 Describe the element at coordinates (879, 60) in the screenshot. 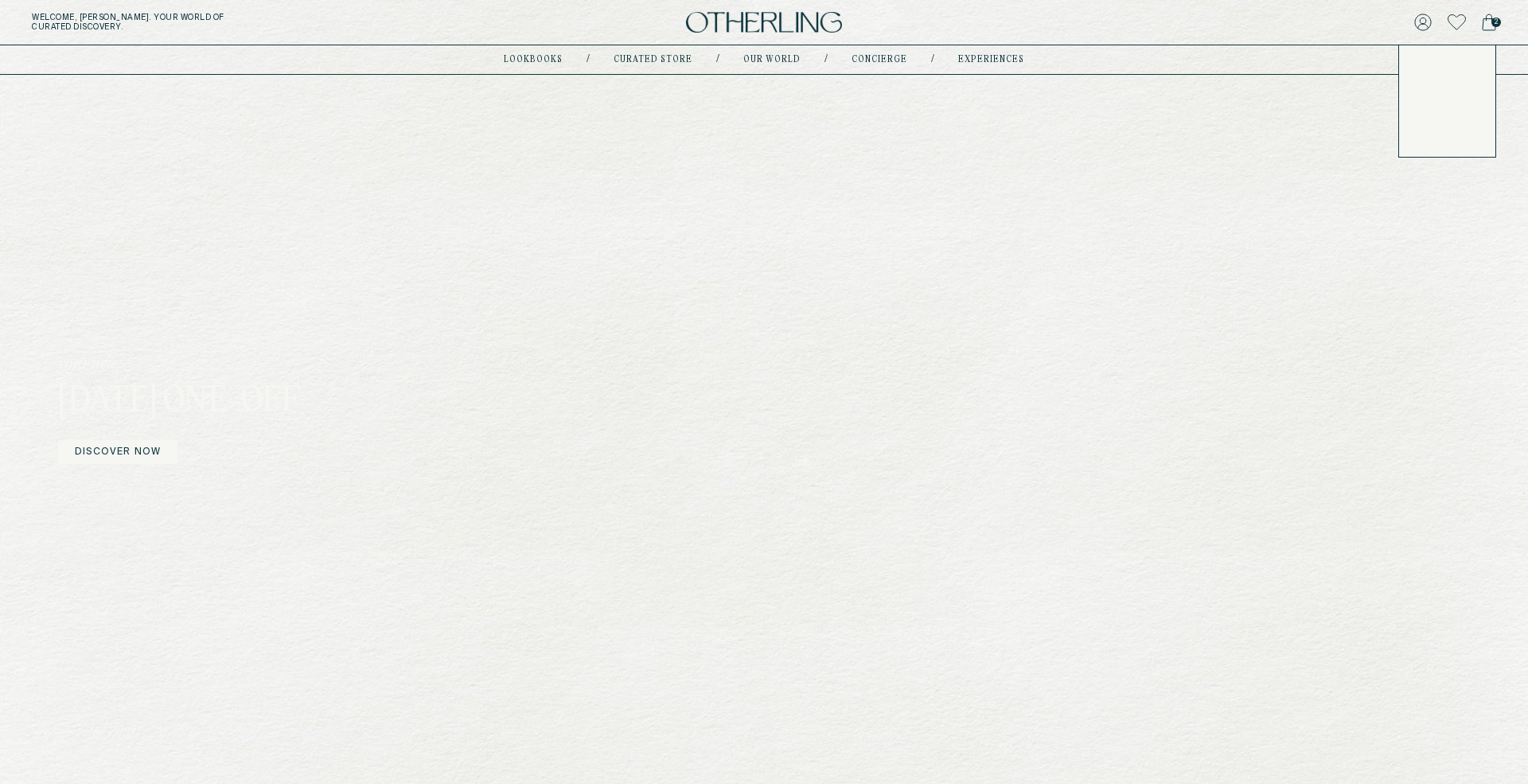

I see `a: concierge` at that location.